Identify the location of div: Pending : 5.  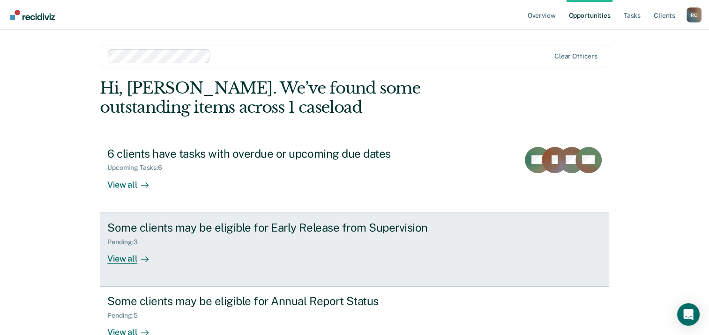
(126, 316).